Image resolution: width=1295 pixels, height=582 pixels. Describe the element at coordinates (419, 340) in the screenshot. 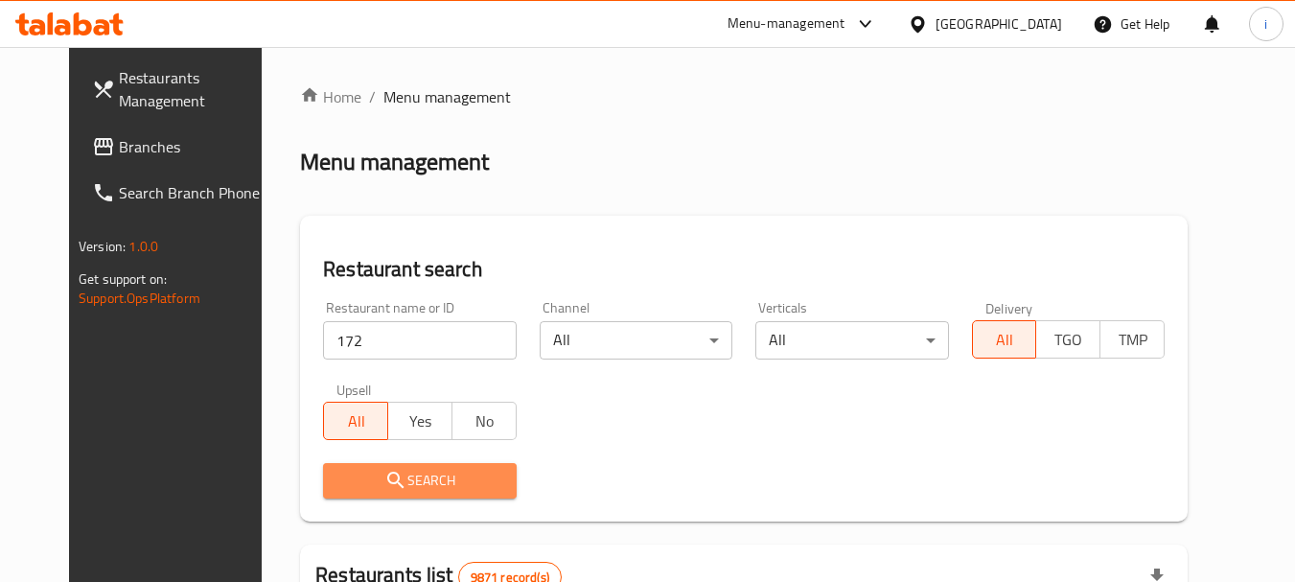

I see `input: Search for restaurant name or ID..` at that location.